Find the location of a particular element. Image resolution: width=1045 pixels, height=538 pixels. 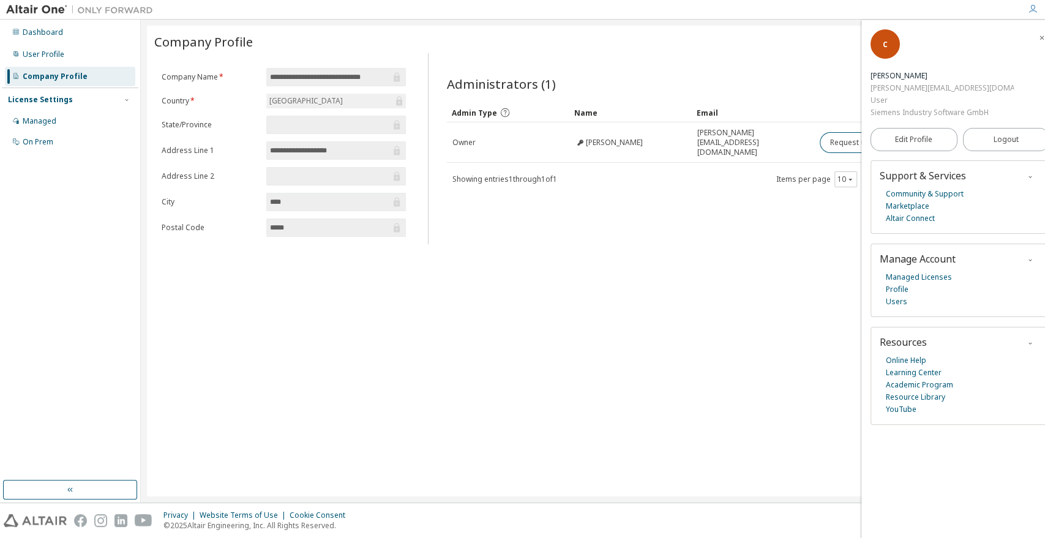

span: Administrators (1) is located at coordinates (501, 84).